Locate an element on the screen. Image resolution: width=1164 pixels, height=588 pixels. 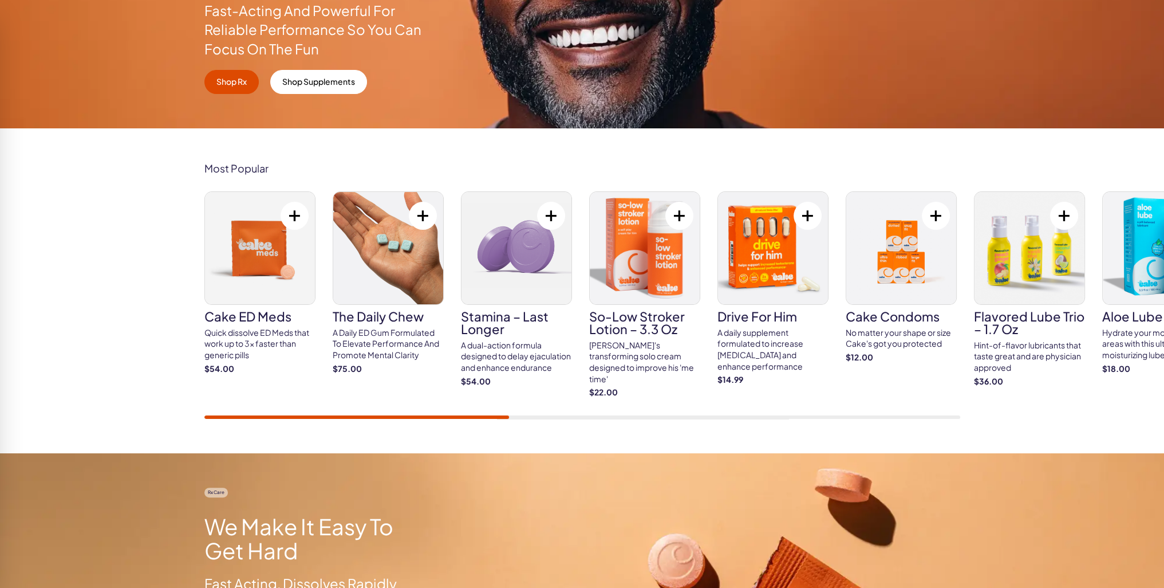
img: Stamina – Last Longer is located at coordinates (517, 248).